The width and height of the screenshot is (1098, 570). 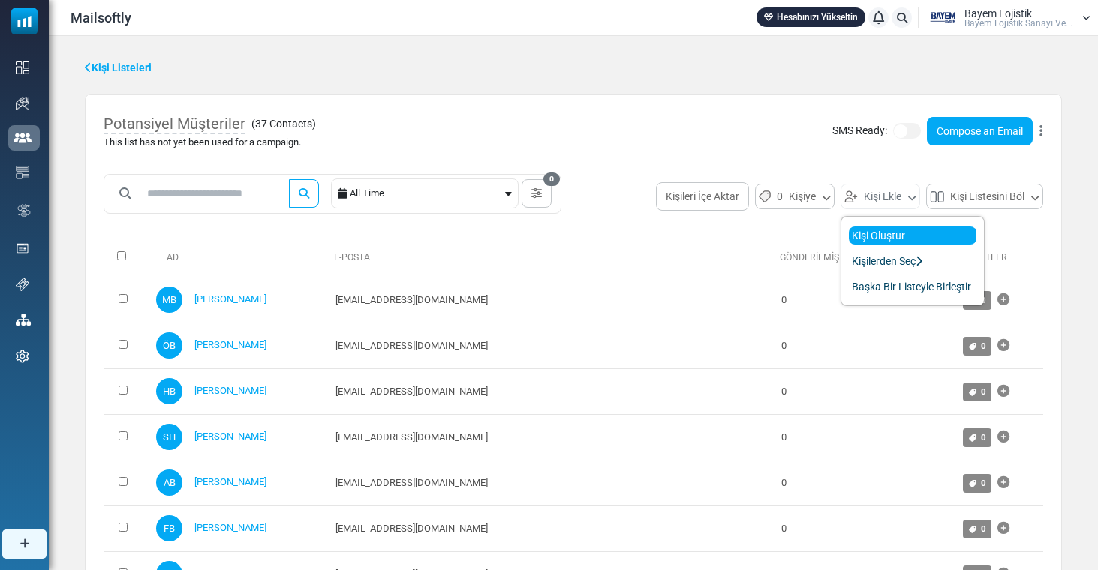 I want to click on a: Kişi Oluştur, so click(x=912, y=236).